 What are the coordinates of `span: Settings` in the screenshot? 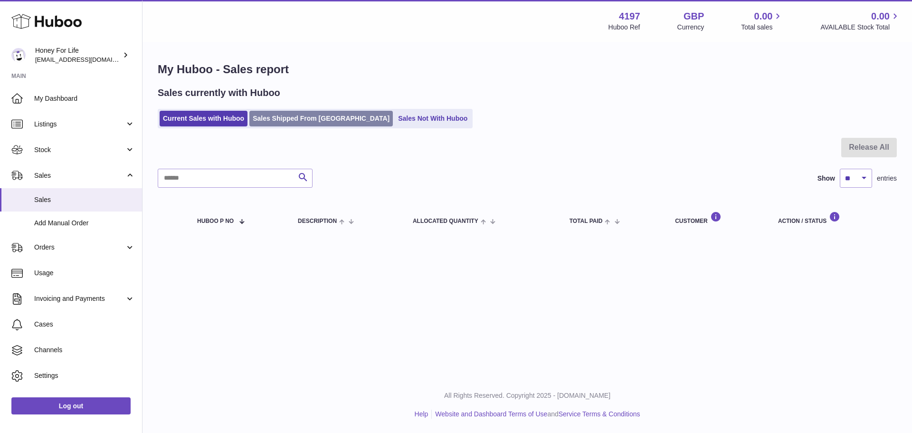 It's located at (85, 375).